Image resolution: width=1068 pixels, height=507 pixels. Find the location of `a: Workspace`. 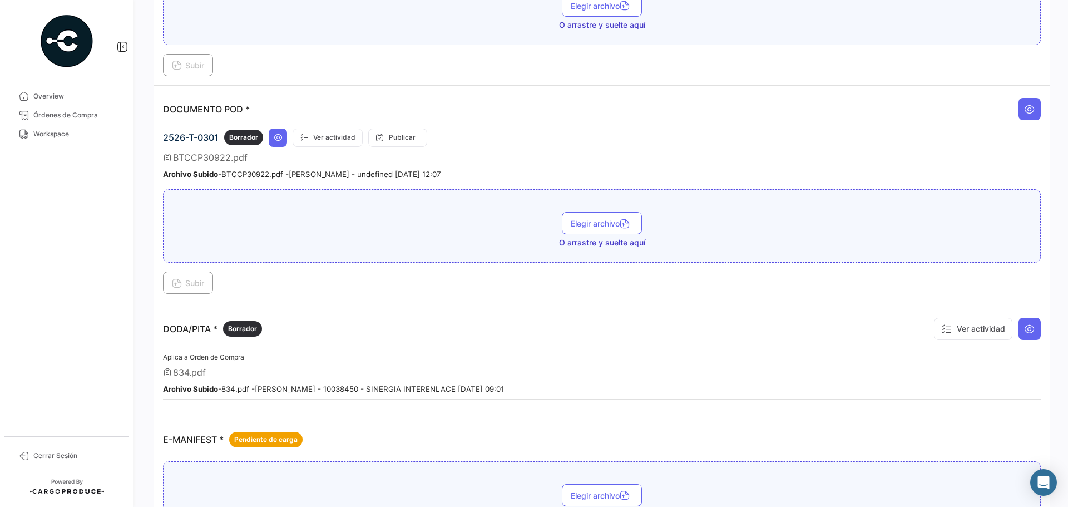

a: Workspace is located at coordinates (67, 134).